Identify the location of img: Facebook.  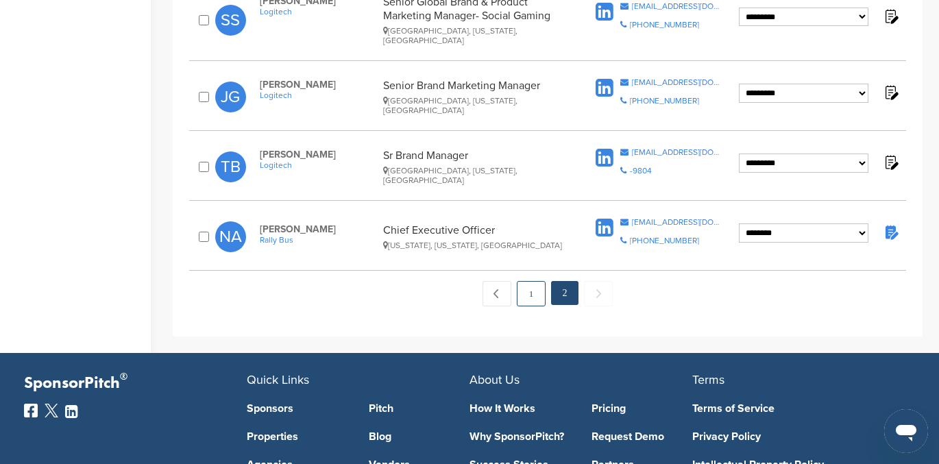
(31, 411).